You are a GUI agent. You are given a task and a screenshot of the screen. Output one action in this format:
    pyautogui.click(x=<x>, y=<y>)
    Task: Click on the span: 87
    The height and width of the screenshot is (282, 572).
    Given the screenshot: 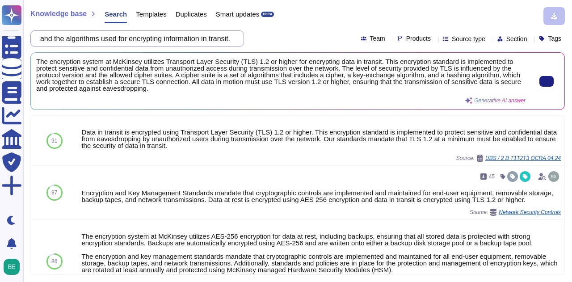 What is the action you would take?
    pyautogui.click(x=54, y=193)
    